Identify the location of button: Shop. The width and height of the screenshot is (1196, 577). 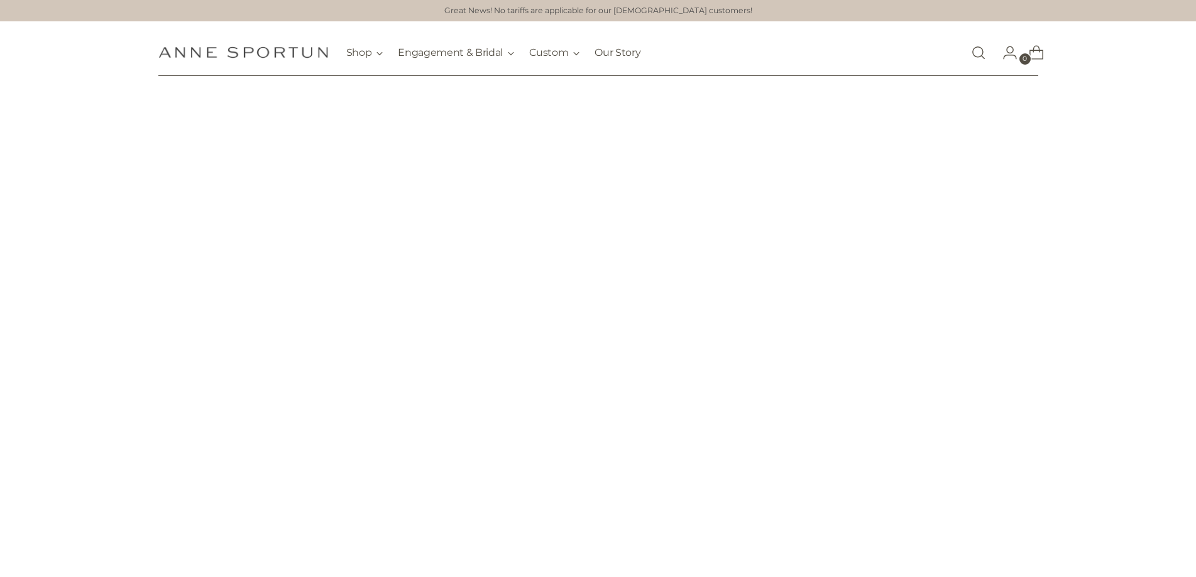
(364, 53).